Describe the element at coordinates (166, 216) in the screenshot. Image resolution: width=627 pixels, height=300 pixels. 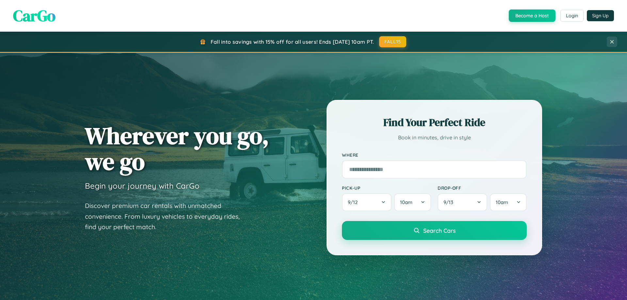
I see `p: Discover premium car rentals with unmatched convenience. From luxury vehicles to everyday rides, ...` at that location.